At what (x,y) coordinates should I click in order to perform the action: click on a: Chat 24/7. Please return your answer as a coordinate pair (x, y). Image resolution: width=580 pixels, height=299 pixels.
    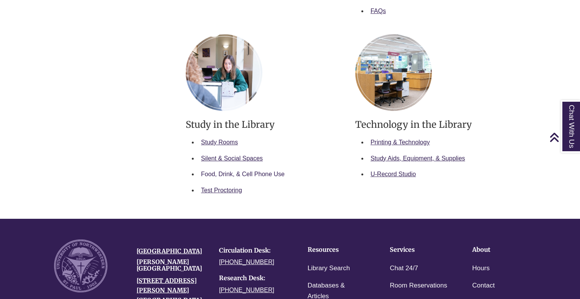
    Looking at the image, I should click on (404, 268).